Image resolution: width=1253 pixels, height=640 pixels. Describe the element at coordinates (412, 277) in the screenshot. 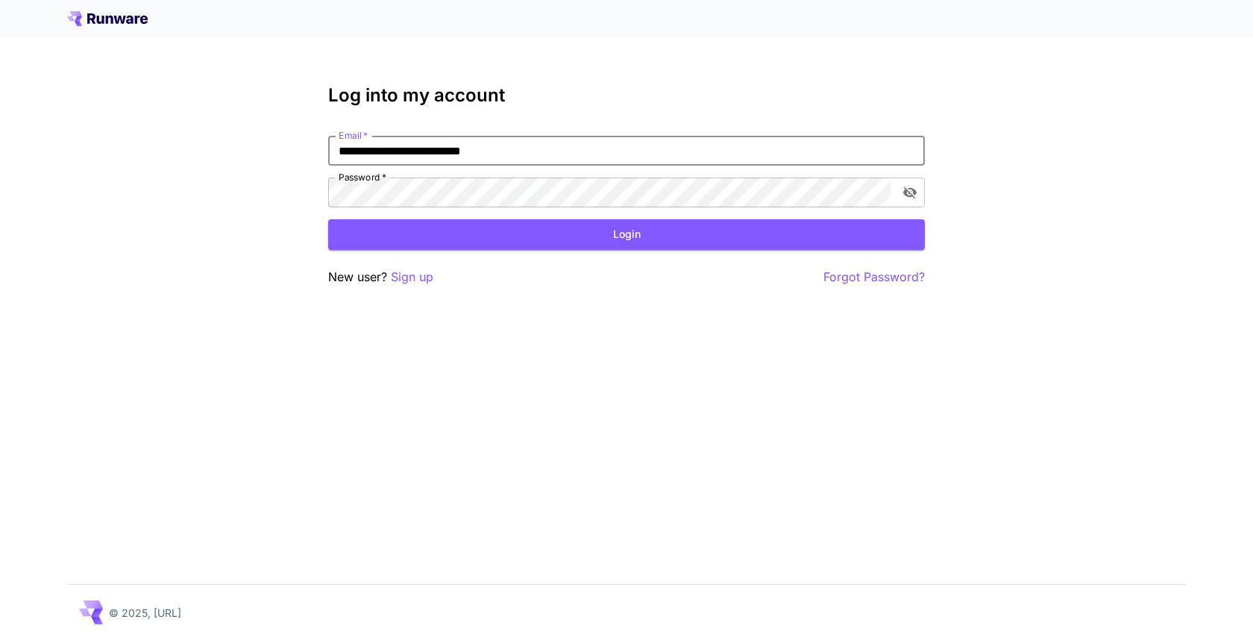

I see `p: Sign up` at that location.